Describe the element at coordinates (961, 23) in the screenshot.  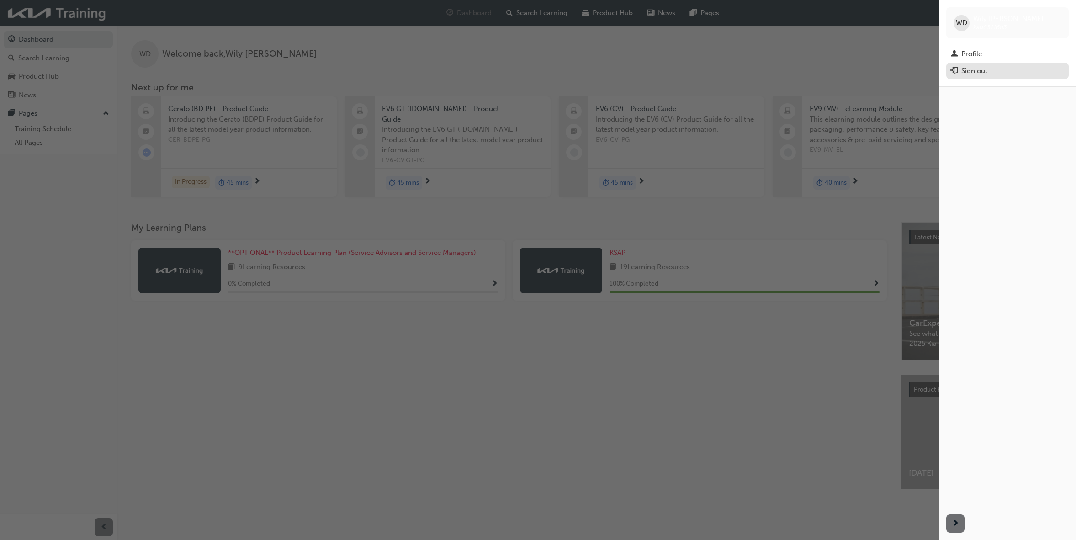
I see `span: WD` at that location.